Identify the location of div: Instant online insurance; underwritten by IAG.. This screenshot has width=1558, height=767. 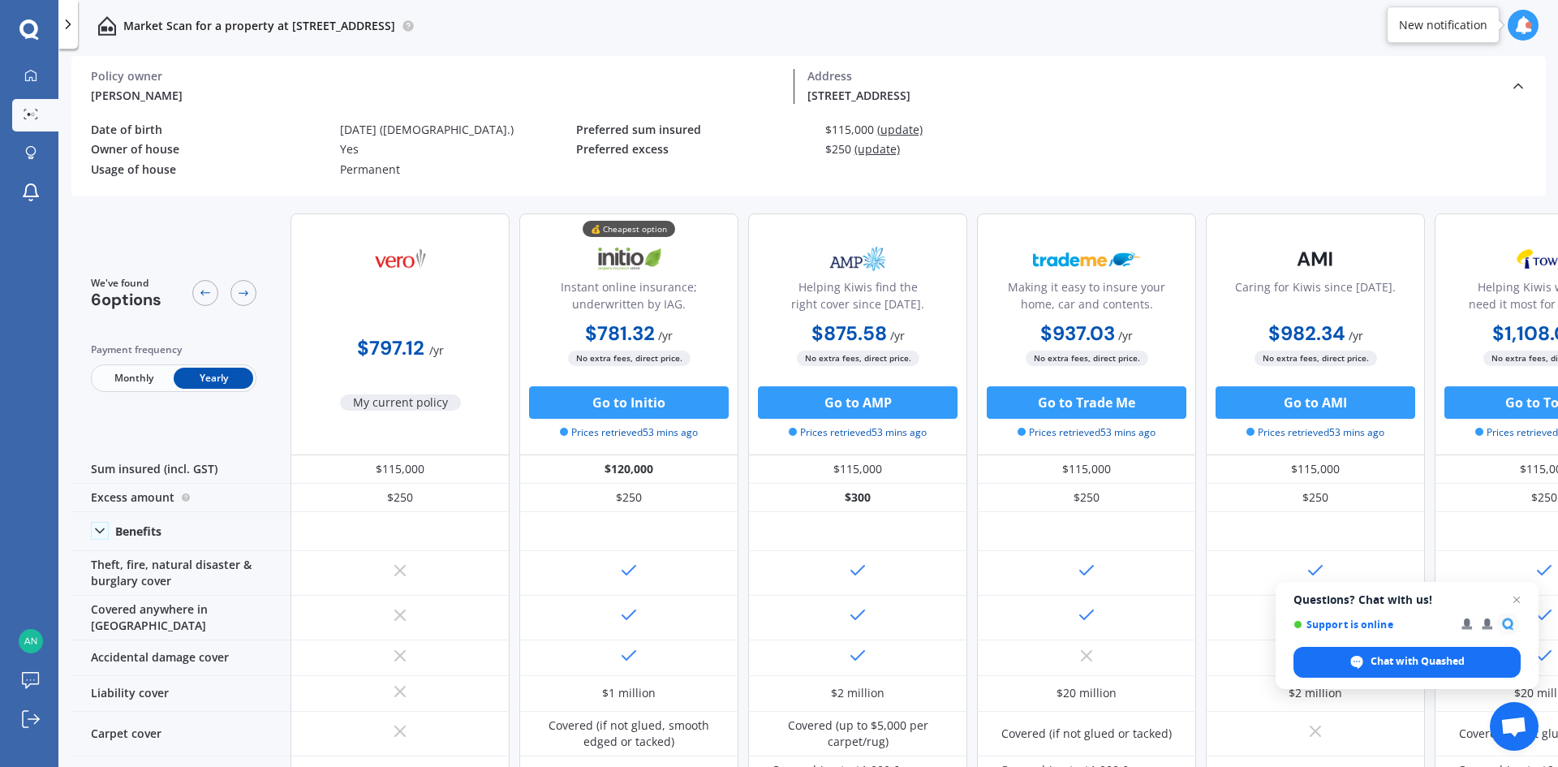
(629, 299).